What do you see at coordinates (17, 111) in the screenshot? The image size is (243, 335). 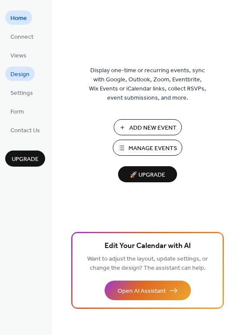 I see `a: Form` at bounding box center [17, 111].